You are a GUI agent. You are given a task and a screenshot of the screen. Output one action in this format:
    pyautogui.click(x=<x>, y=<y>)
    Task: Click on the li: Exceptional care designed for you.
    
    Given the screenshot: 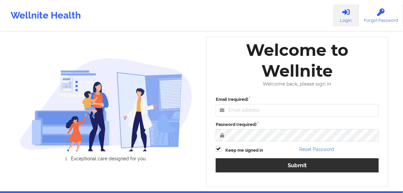 What is the action you would take?
    pyautogui.click(x=109, y=159)
    